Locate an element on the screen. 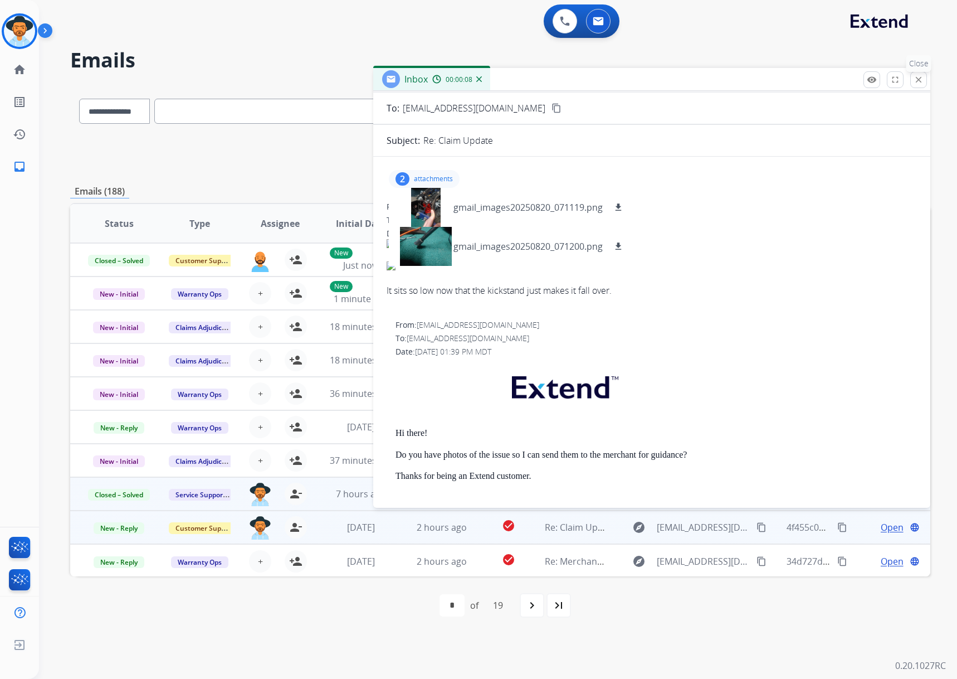  mat-icon: inbox is located at coordinates (20, 167).